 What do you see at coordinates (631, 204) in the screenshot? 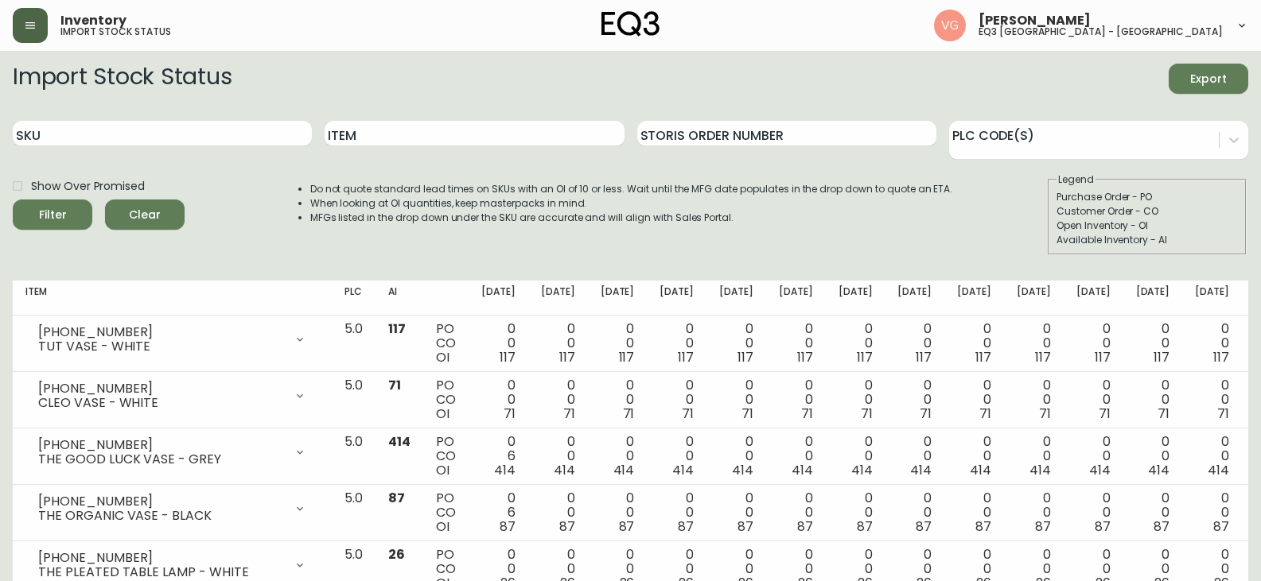
I see `li: When looking at OI quantities, keep masterpacks in mind.` at bounding box center [631, 204].